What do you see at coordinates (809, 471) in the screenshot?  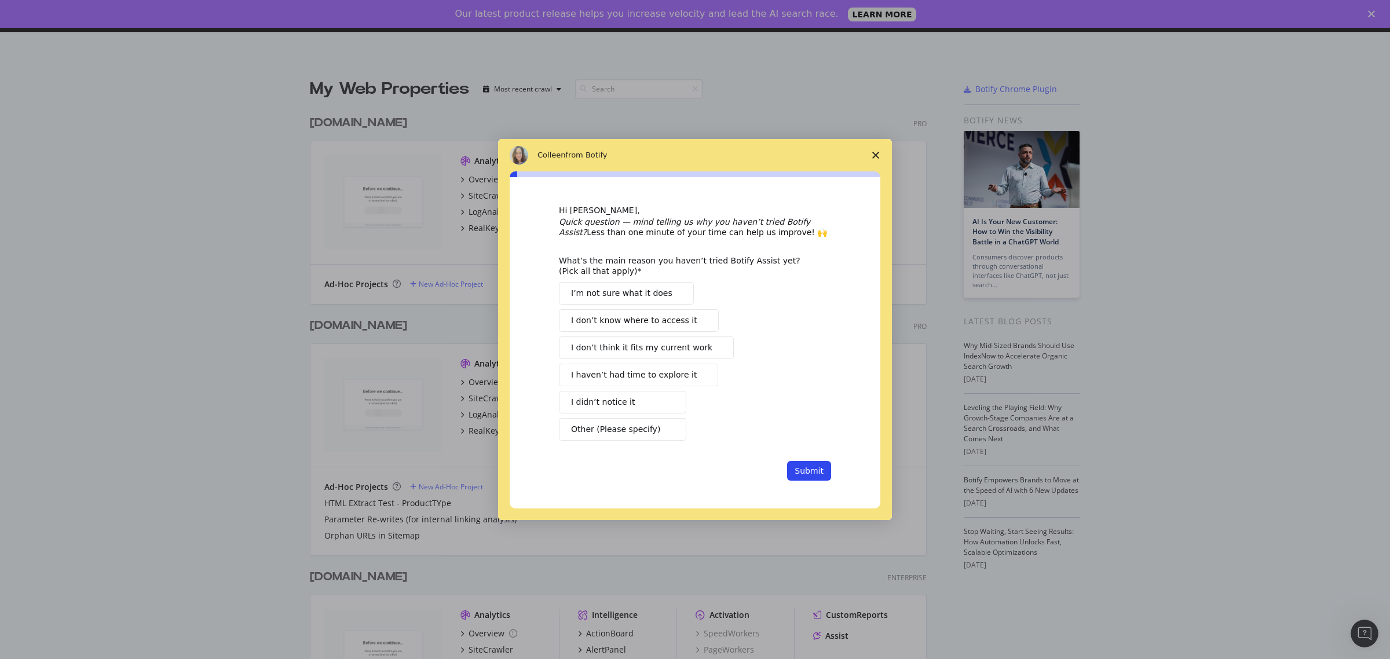 I see `button: Submit` at bounding box center [809, 471].